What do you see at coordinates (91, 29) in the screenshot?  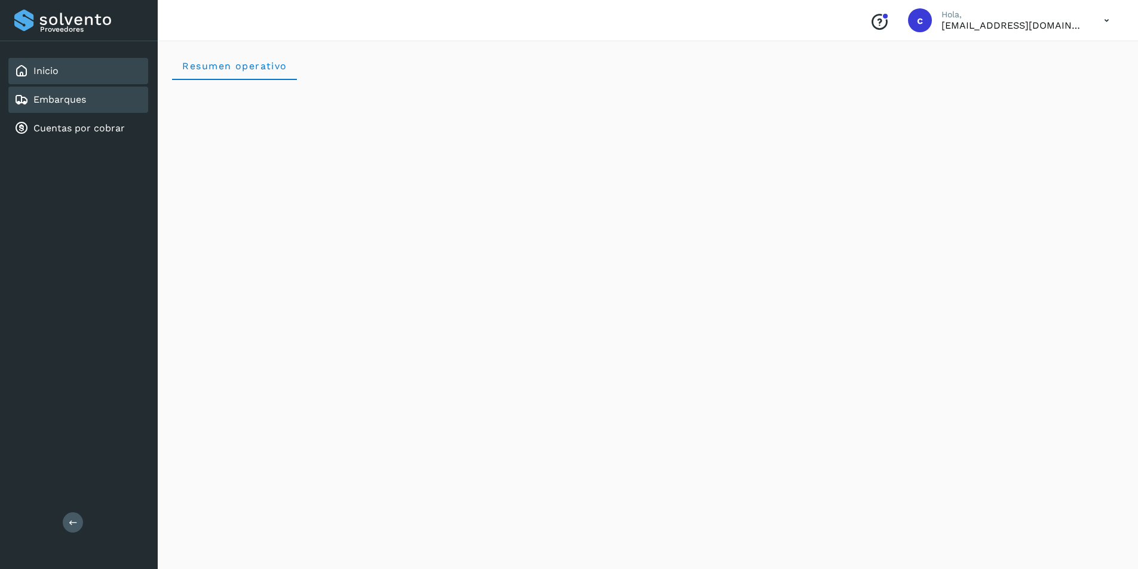 I see `p: Proveedores` at bounding box center [91, 29].